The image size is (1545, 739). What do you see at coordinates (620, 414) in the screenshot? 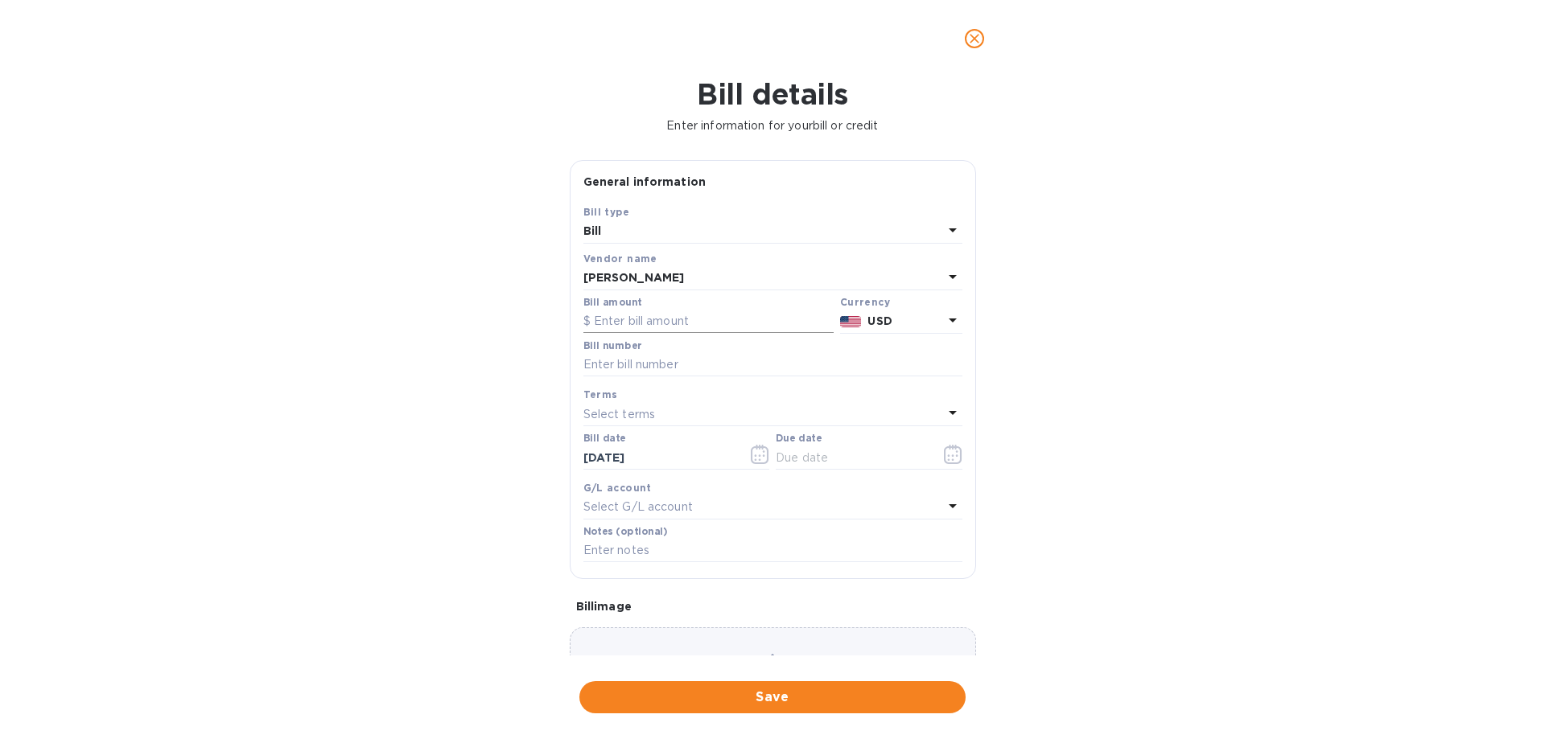
I see `p: Select terms` at bounding box center [620, 414].